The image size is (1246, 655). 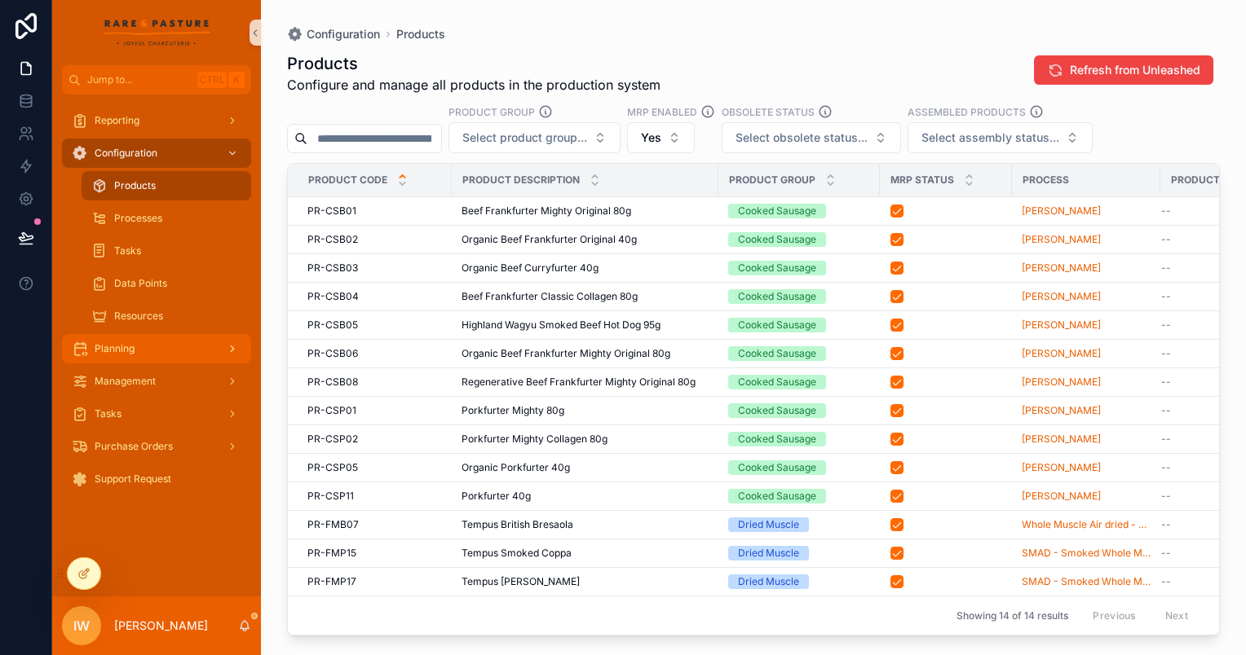 What do you see at coordinates (333, 297) in the screenshot?
I see `span: PR-CSB04` at bounding box center [333, 297].